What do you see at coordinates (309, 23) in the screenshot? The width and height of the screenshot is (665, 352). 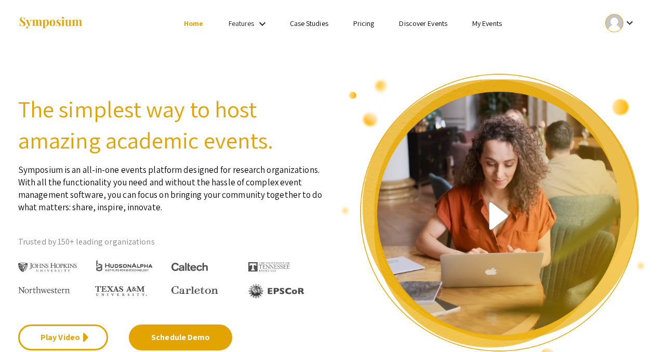 I see `a: Case Studies` at bounding box center [309, 23].